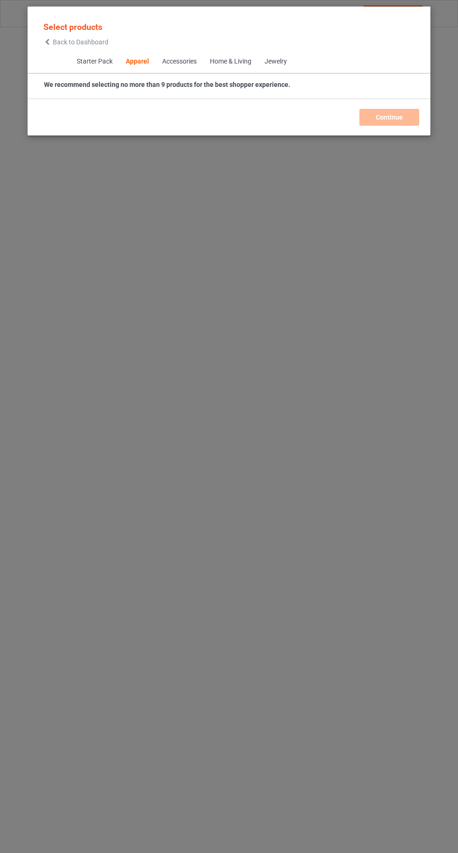 This screenshot has width=458, height=853. I want to click on div: Jewelry, so click(275, 62).